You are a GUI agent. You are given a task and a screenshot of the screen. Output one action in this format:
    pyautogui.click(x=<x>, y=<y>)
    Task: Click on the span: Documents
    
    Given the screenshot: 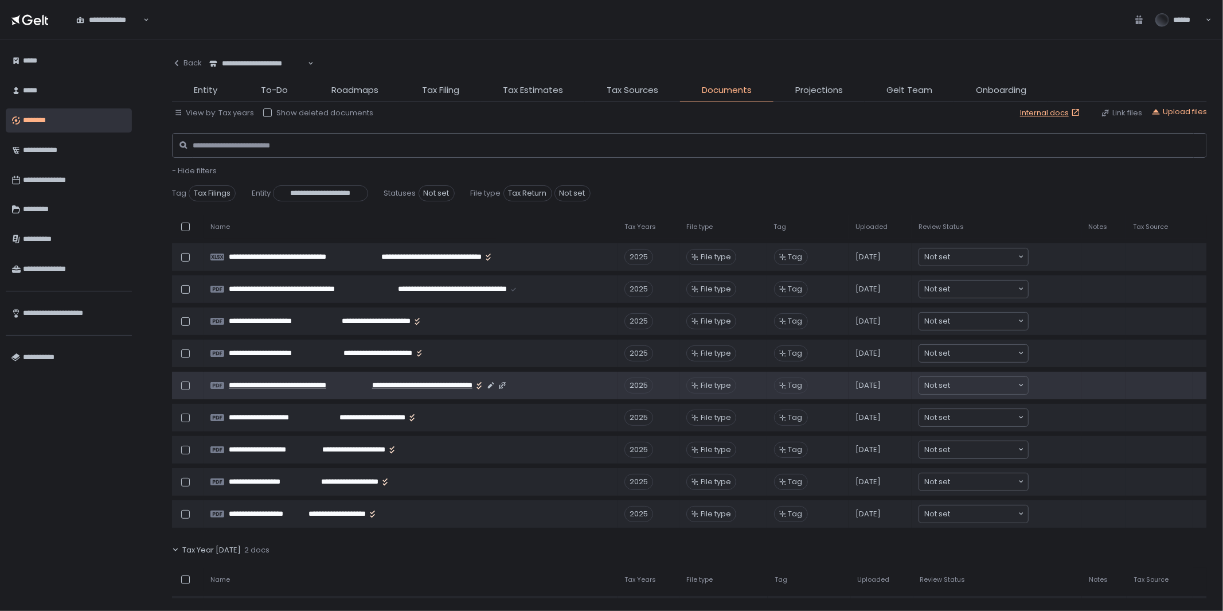 What is the action you would take?
    pyautogui.click(x=727, y=90)
    